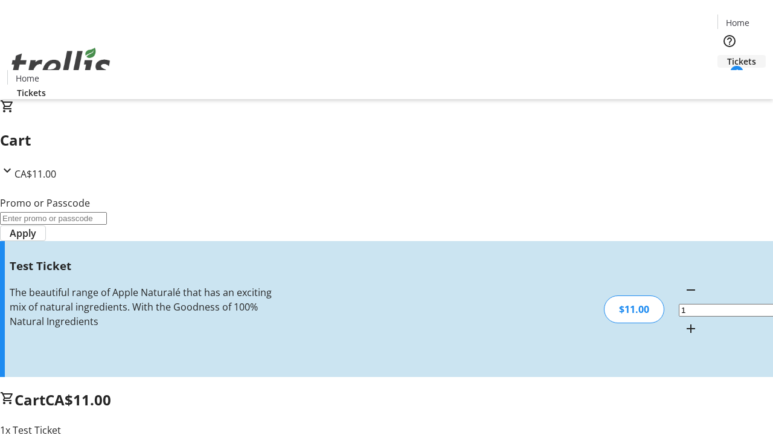  Describe the element at coordinates (634, 309) in the screenshot. I see `div: $11.00` at that location.